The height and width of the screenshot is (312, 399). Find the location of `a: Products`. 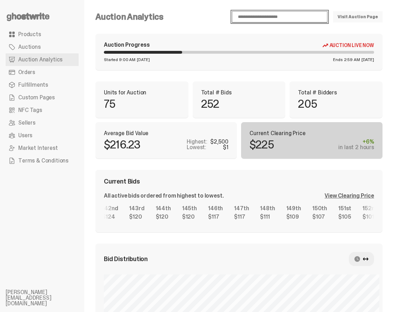

a: Products is located at coordinates (42, 34).